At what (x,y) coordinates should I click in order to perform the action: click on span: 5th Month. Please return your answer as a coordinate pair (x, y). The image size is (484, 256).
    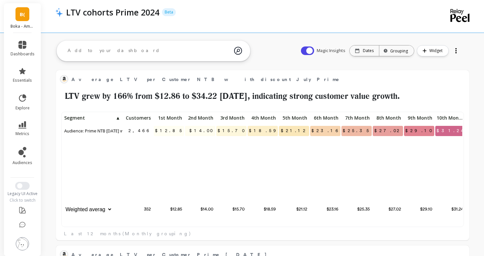
    Looking at the image, I should click on (294, 118).